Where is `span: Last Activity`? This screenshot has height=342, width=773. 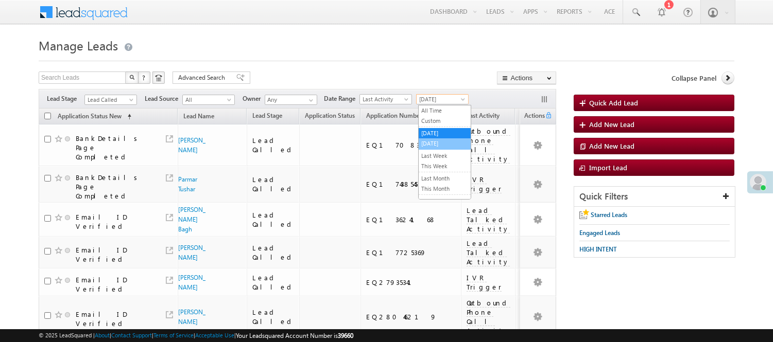 span: Last Activity is located at coordinates (384, 99).